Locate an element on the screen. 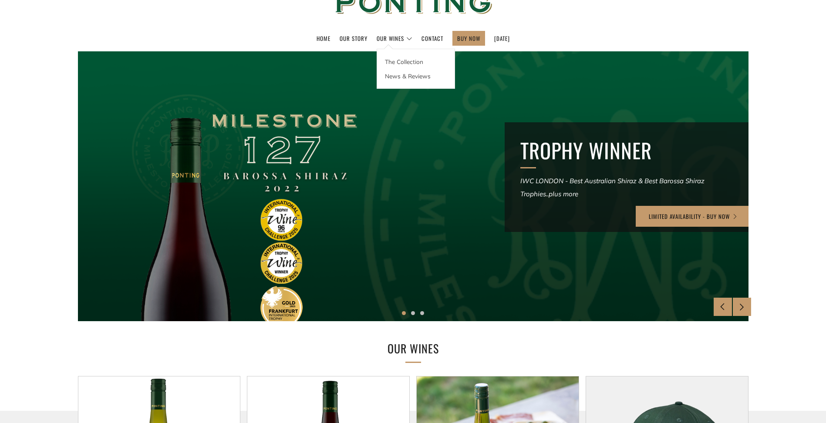 The image size is (826, 423). h2: OUR WINES is located at coordinates (413, 349).